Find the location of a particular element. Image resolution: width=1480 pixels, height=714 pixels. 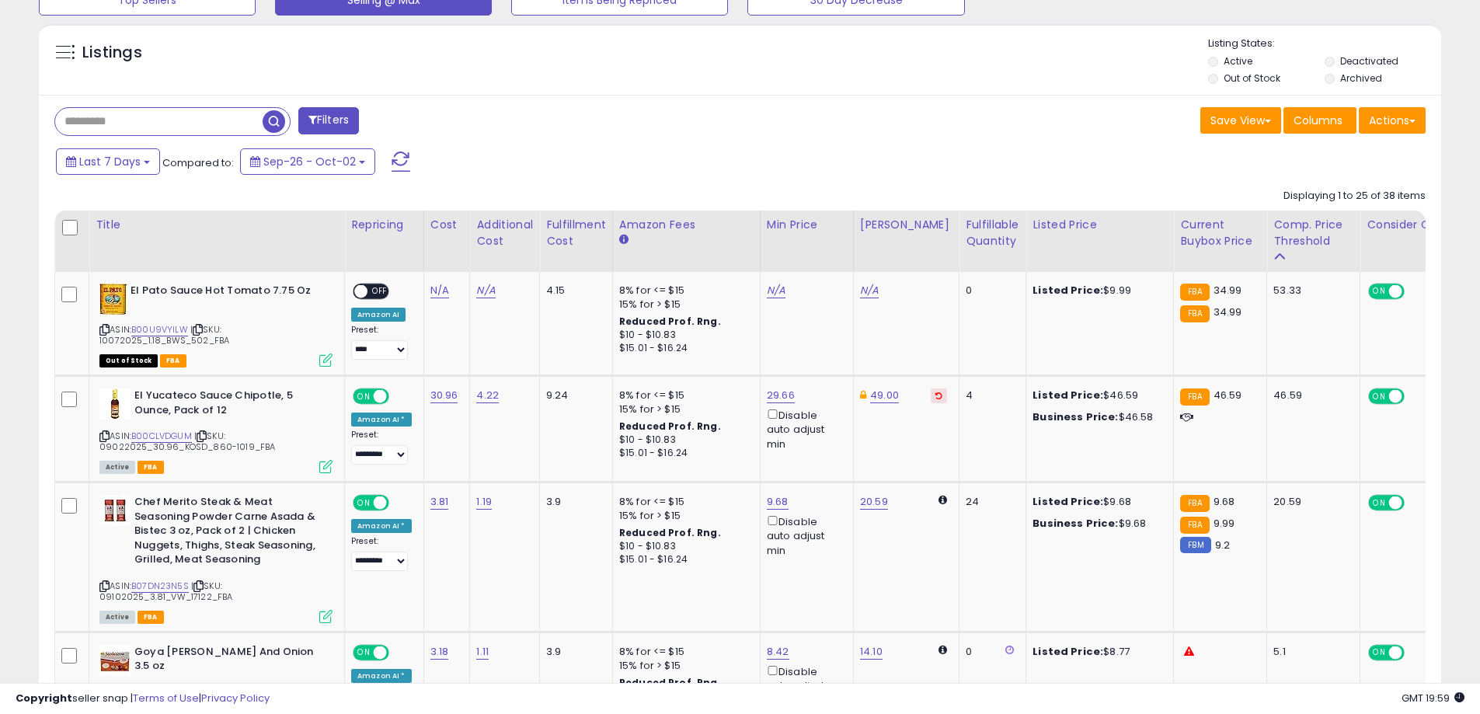

b: Reduced Prof. Rng. is located at coordinates (670, 426).